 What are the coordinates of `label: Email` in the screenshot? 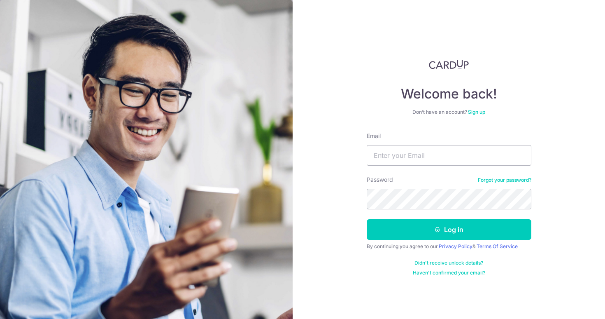 It's located at (374, 136).